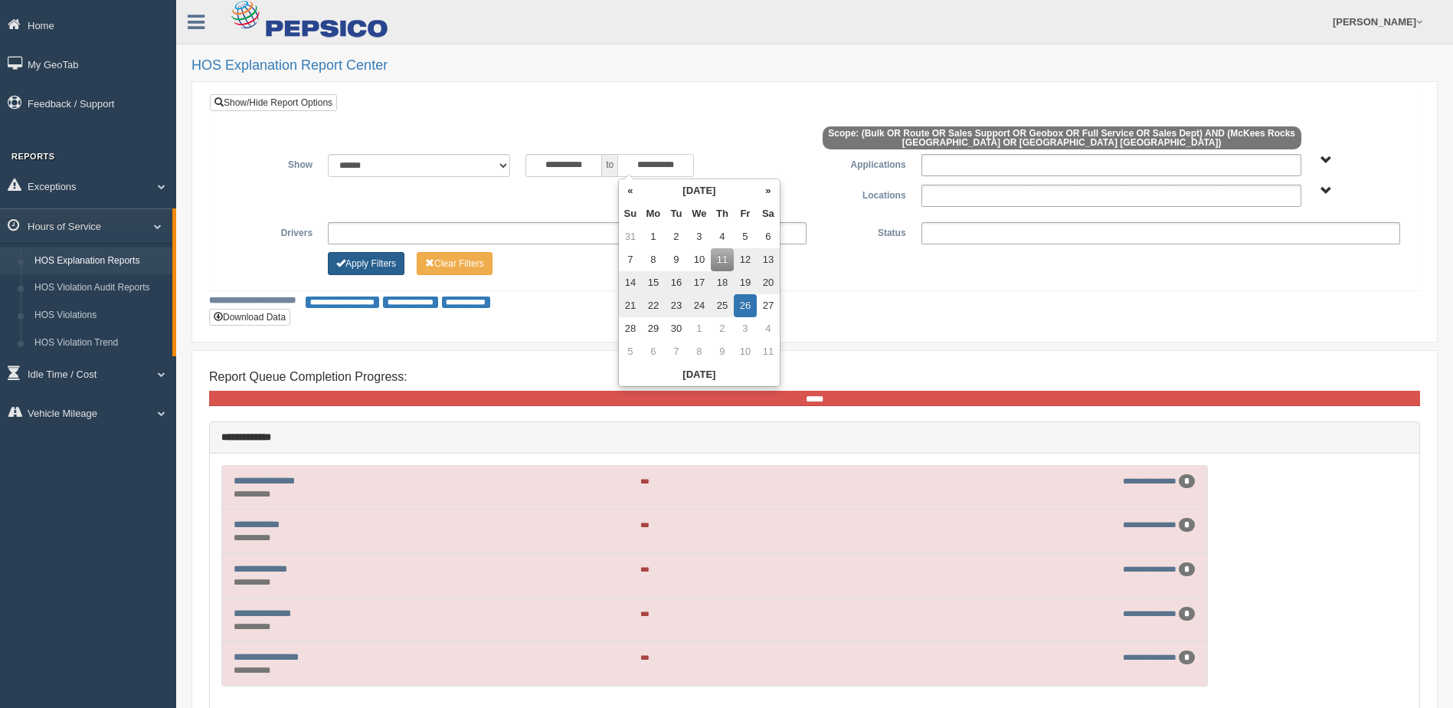  I want to click on td: 16, so click(676, 283).